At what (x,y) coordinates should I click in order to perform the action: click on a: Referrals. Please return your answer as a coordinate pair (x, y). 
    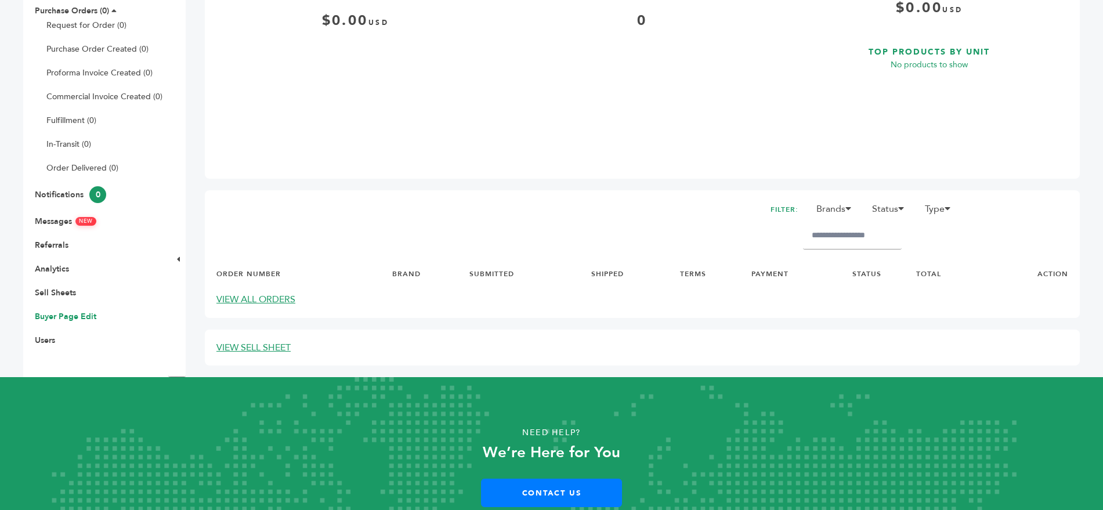
    Looking at the image, I should click on (52, 245).